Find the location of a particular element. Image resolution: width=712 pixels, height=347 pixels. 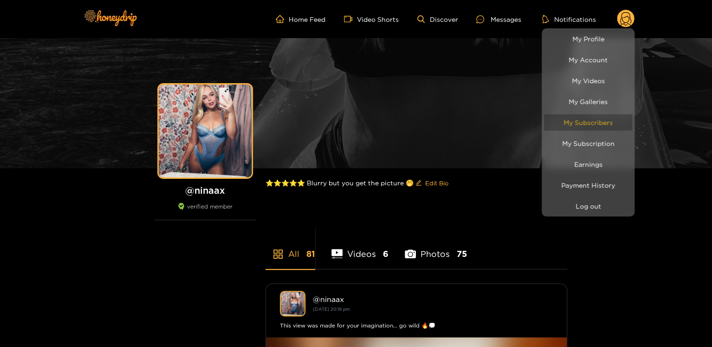

a: My Videos is located at coordinates (588, 80).